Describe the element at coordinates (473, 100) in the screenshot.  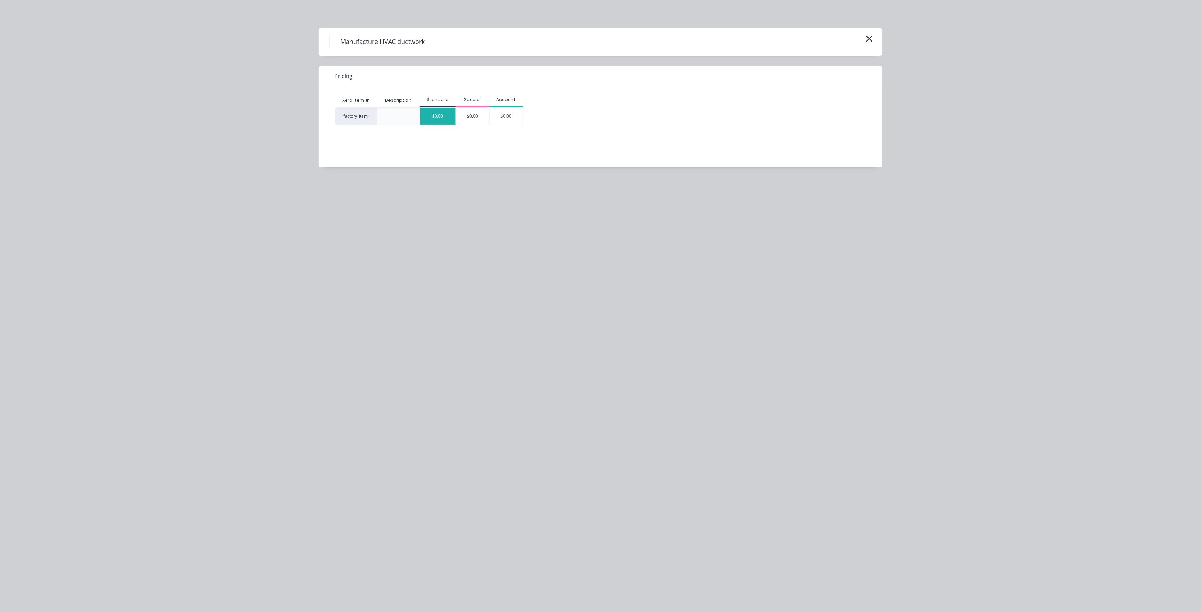
I see `div: Special` at that location.